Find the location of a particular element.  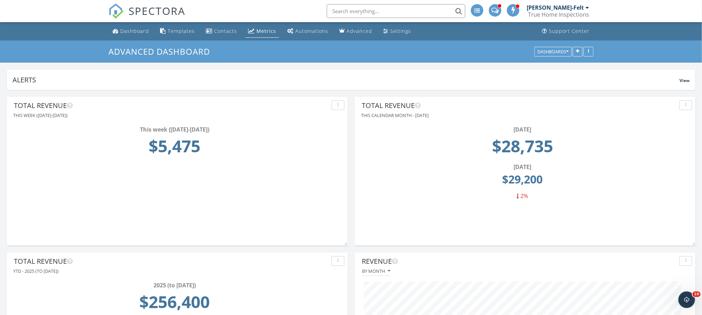

a: Support Center is located at coordinates (566, 31).